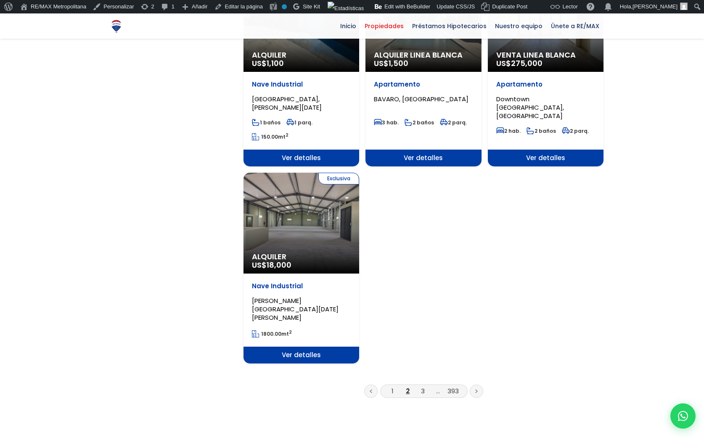 This screenshot has height=437, width=704. Describe the element at coordinates (575, 26) in the screenshot. I see `a: Únete a RE/MAX` at that location.